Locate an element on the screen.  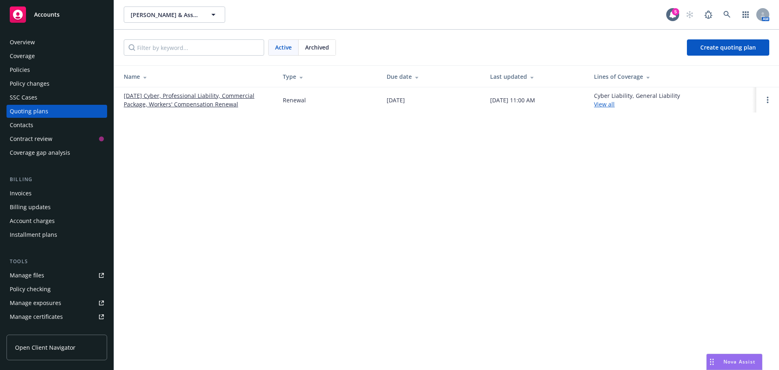
a: Invoices is located at coordinates (57, 193).